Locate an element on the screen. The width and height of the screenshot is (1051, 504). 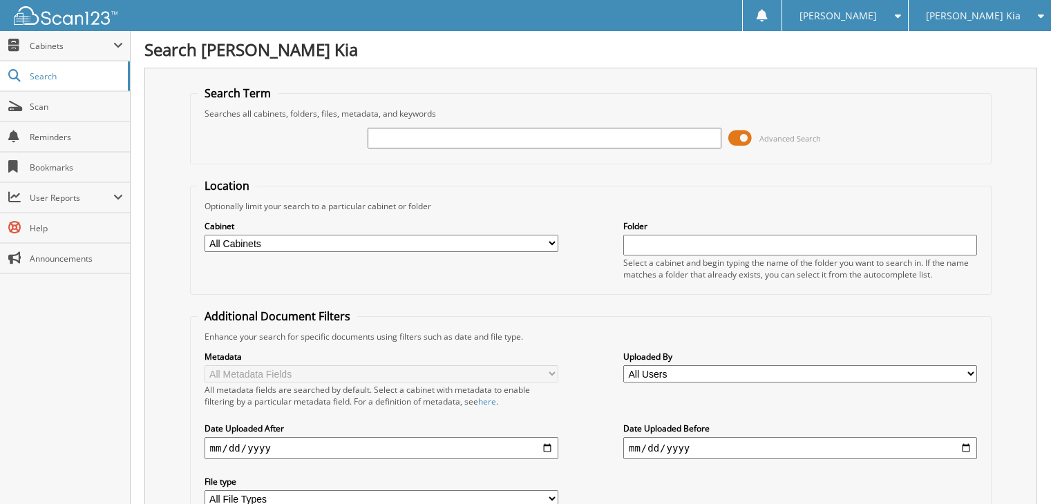
label: Metadata is located at coordinates (381, 356).